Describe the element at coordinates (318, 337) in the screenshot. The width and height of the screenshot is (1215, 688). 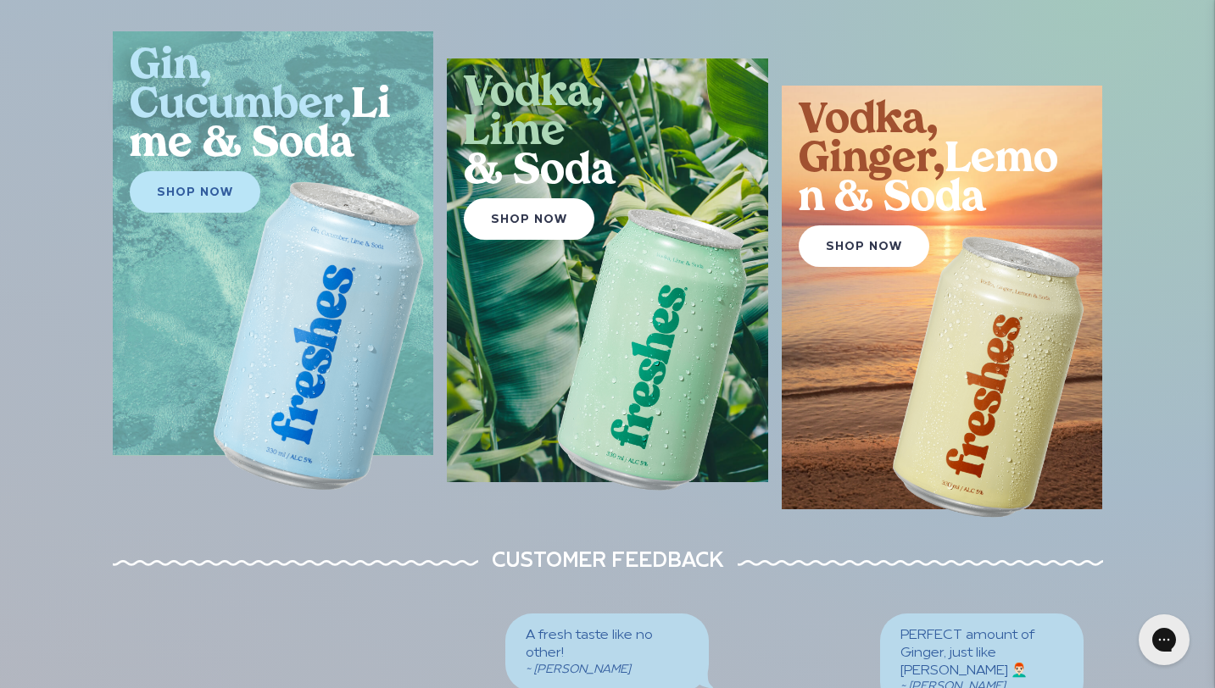
I see `img: freshes-gin-can.png` at that location.